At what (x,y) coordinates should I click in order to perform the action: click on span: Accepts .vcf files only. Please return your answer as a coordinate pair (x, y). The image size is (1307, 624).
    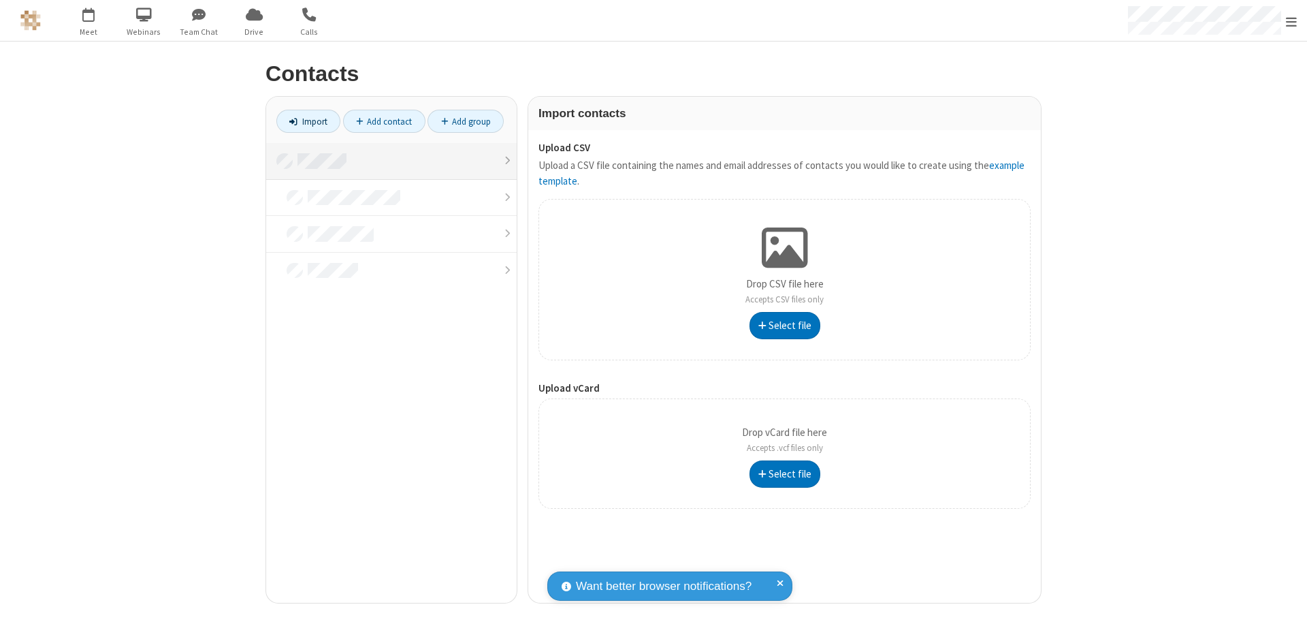
    Looking at the image, I should click on (785, 447).